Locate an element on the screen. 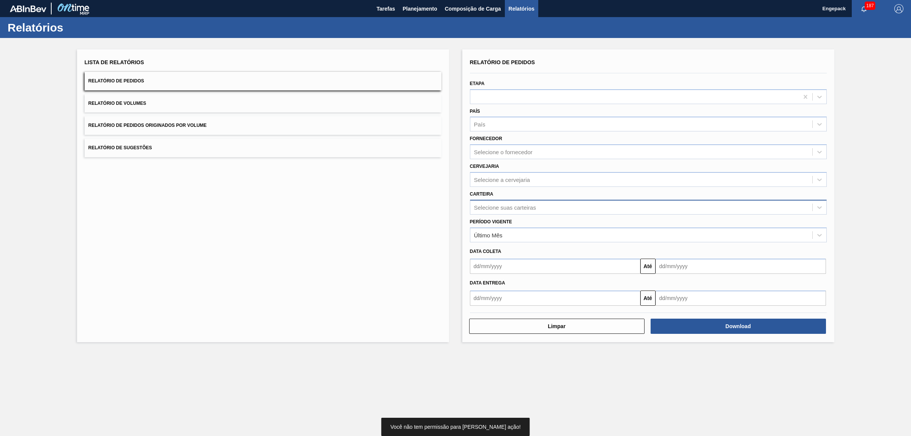 This screenshot has width=911, height=436. div: Selecione o fornecedor is located at coordinates (504, 152).